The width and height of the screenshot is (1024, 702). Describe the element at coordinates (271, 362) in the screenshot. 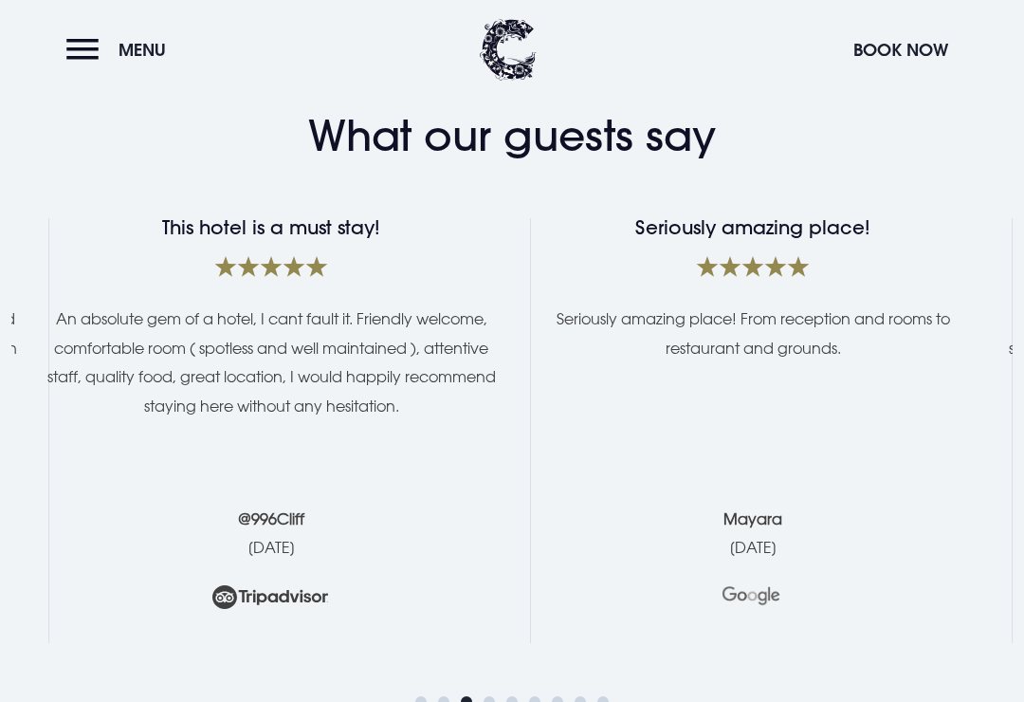

I see `p: An absolute gem of a hotel, I cant fault it. Friendly welcome, comfortable room ( spotless and we...` at that location.